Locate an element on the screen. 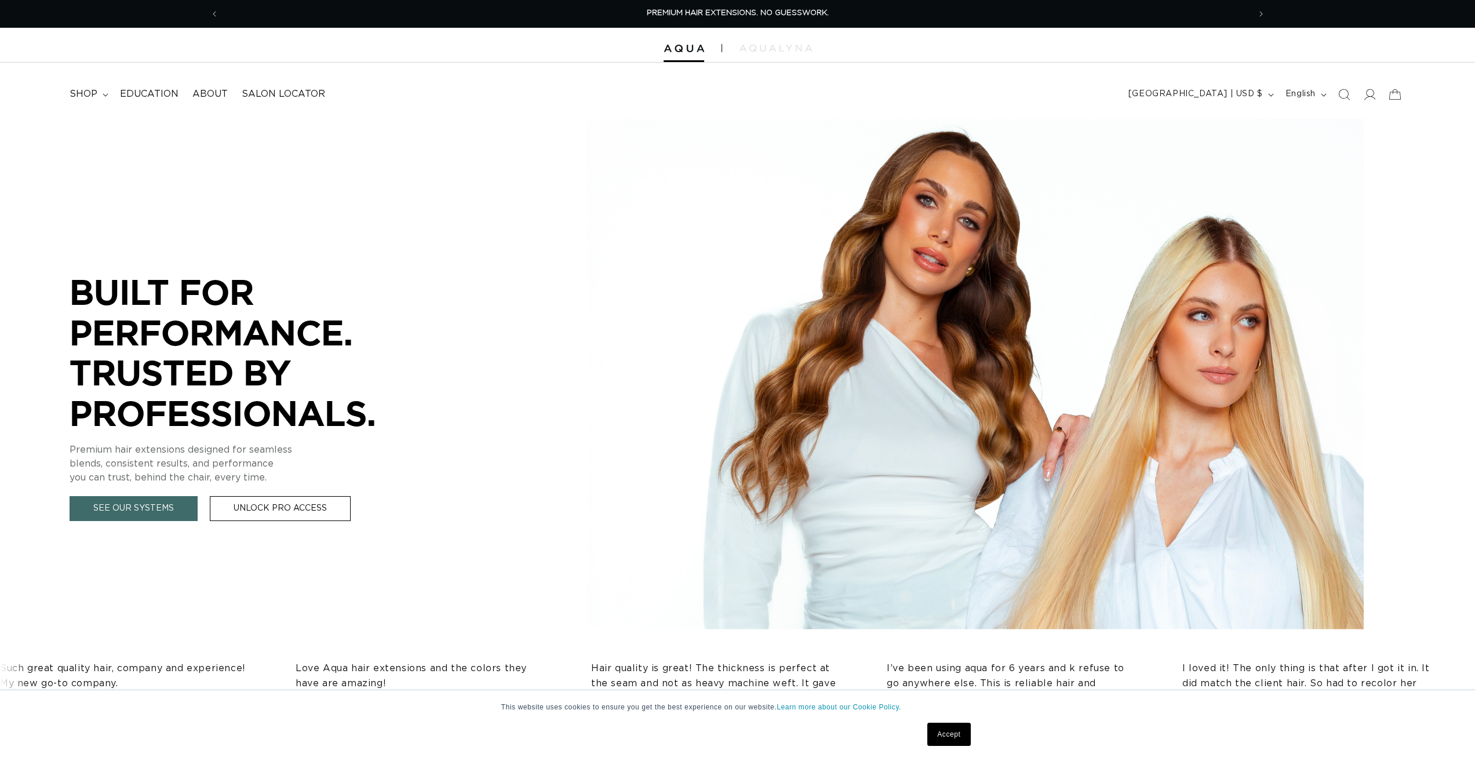 The width and height of the screenshot is (1475, 761). p: This website uses cookies to ensure you get the best experience on our website. is located at coordinates (738, 707).